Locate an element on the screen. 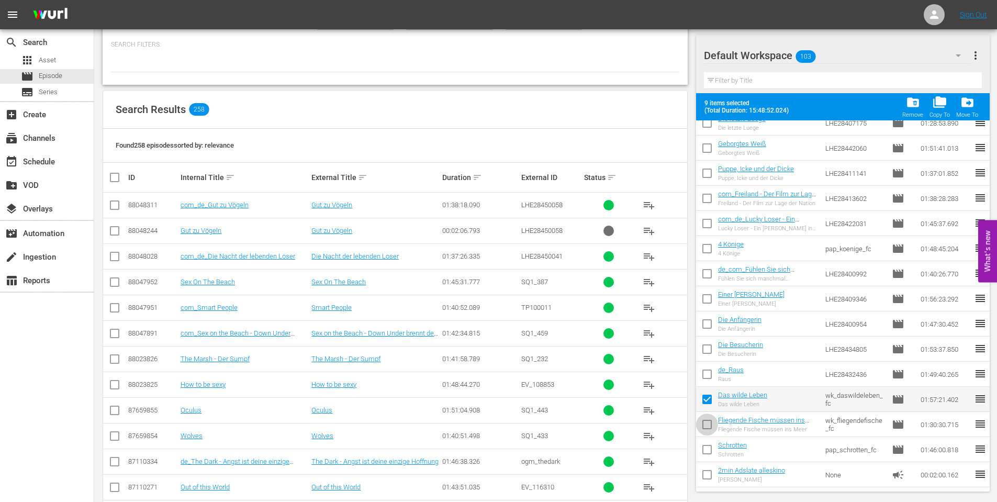 The height and width of the screenshot is (502, 997). span: 258 is located at coordinates (199, 109).